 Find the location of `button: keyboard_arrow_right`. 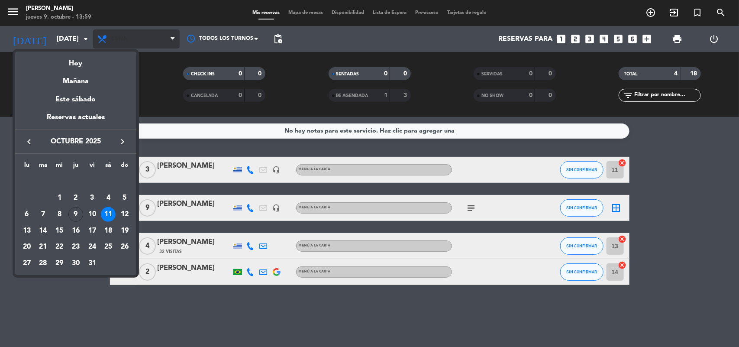

button: keyboard_arrow_right is located at coordinates (122, 141).